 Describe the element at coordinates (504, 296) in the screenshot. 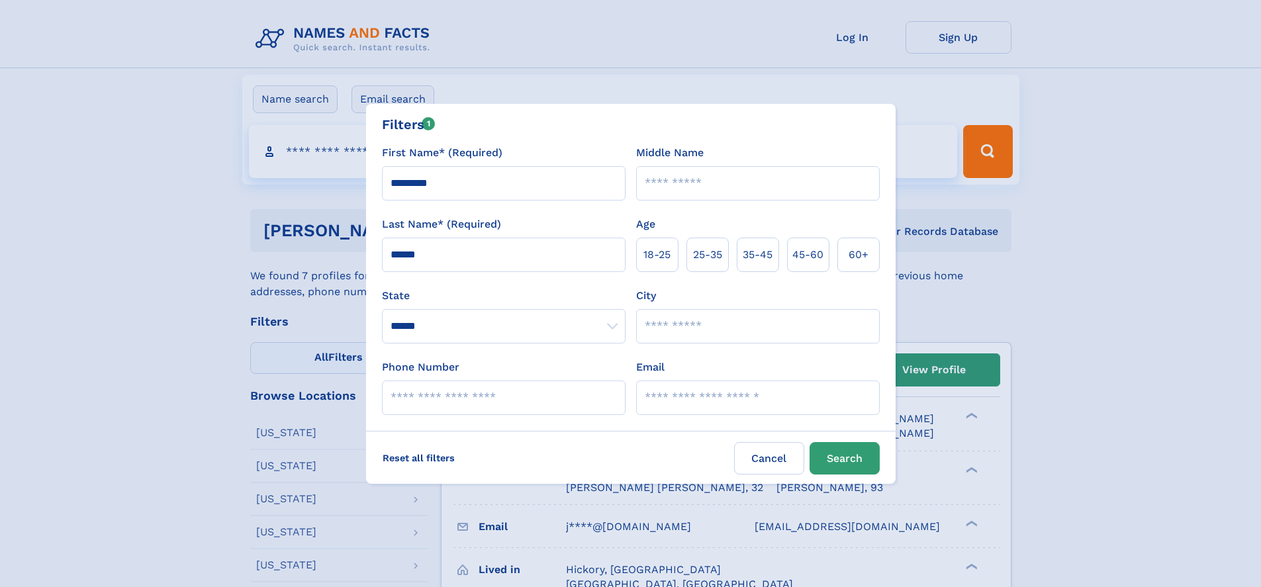

I see `label: State` at that location.